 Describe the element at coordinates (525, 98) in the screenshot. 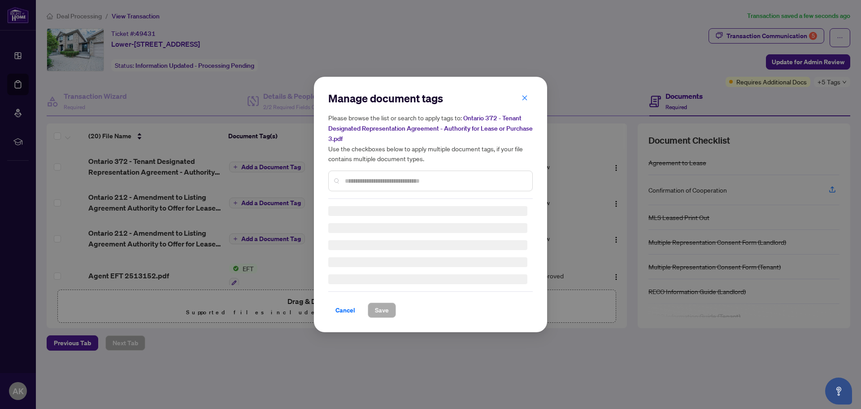

I see `span: close` at that location.